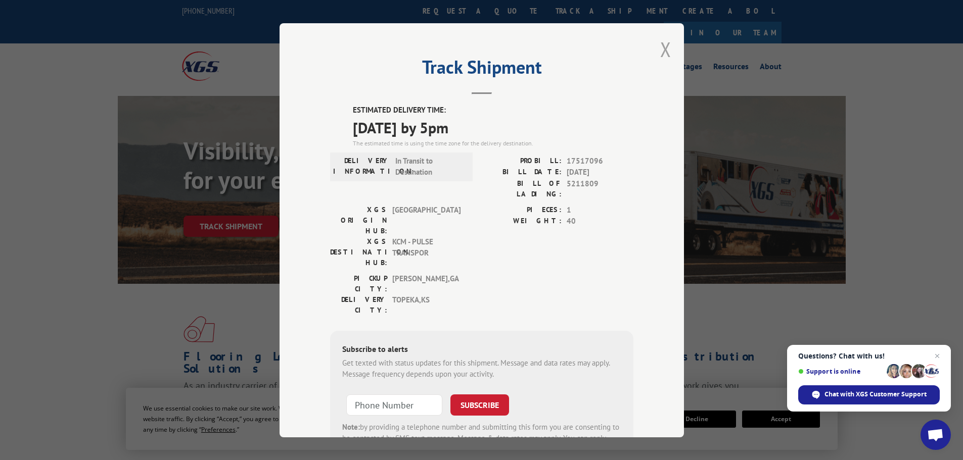 The image size is (963, 460). What do you see at coordinates (358, 284) in the screenshot?
I see `label: PICKUP CITY:` at bounding box center [358, 284].